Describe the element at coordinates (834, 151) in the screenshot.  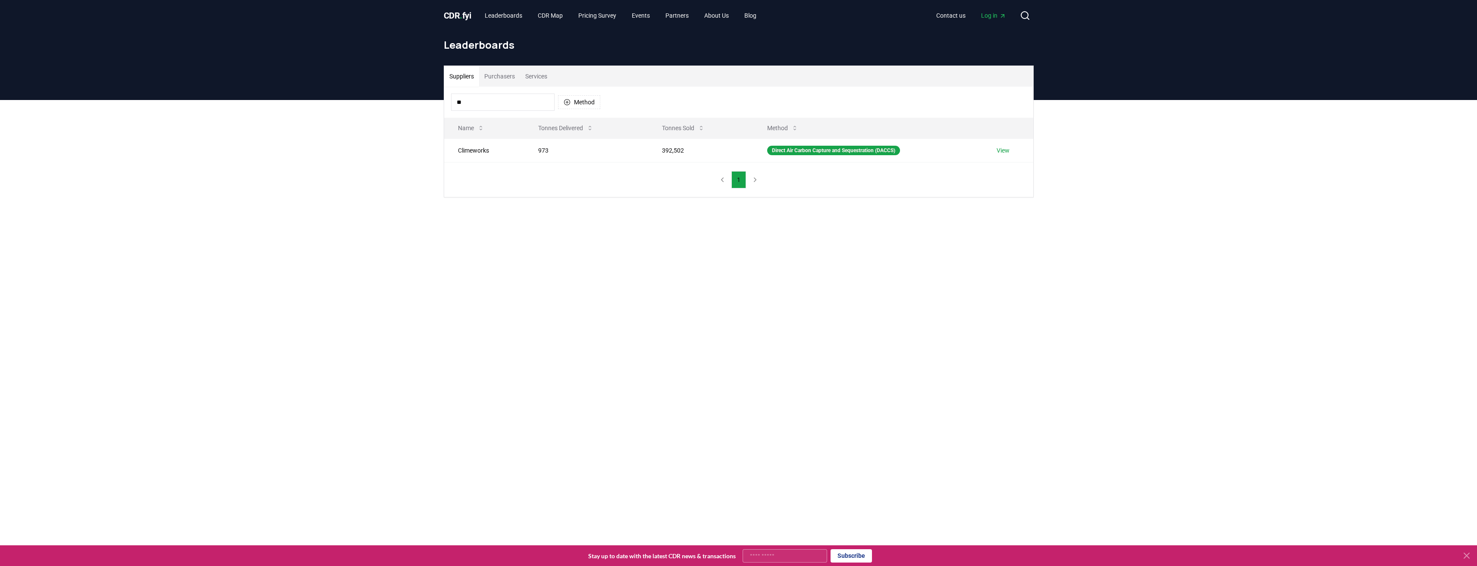
I see `div: Direct Air Carbon Capture and Sequestration (DACCS)` at that location.